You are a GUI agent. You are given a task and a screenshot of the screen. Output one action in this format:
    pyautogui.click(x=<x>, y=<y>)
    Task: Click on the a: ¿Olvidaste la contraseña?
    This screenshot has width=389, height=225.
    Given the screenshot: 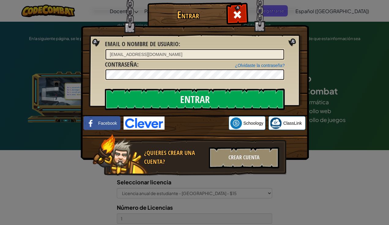 What is the action you would take?
    pyautogui.click(x=260, y=65)
    